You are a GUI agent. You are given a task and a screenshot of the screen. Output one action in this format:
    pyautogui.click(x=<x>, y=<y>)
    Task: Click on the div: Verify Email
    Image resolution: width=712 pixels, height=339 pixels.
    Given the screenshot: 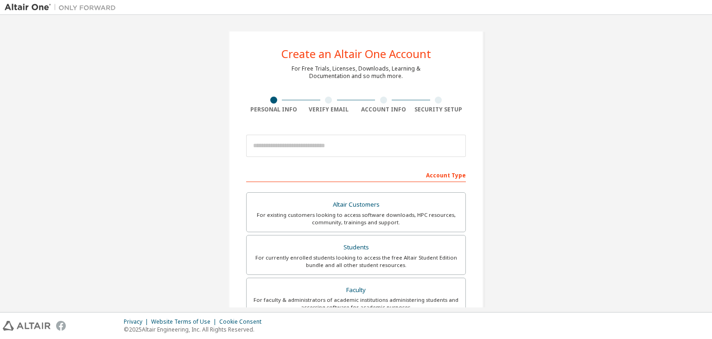 What is the action you would take?
    pyautogui.click(x=329, y=109)
    